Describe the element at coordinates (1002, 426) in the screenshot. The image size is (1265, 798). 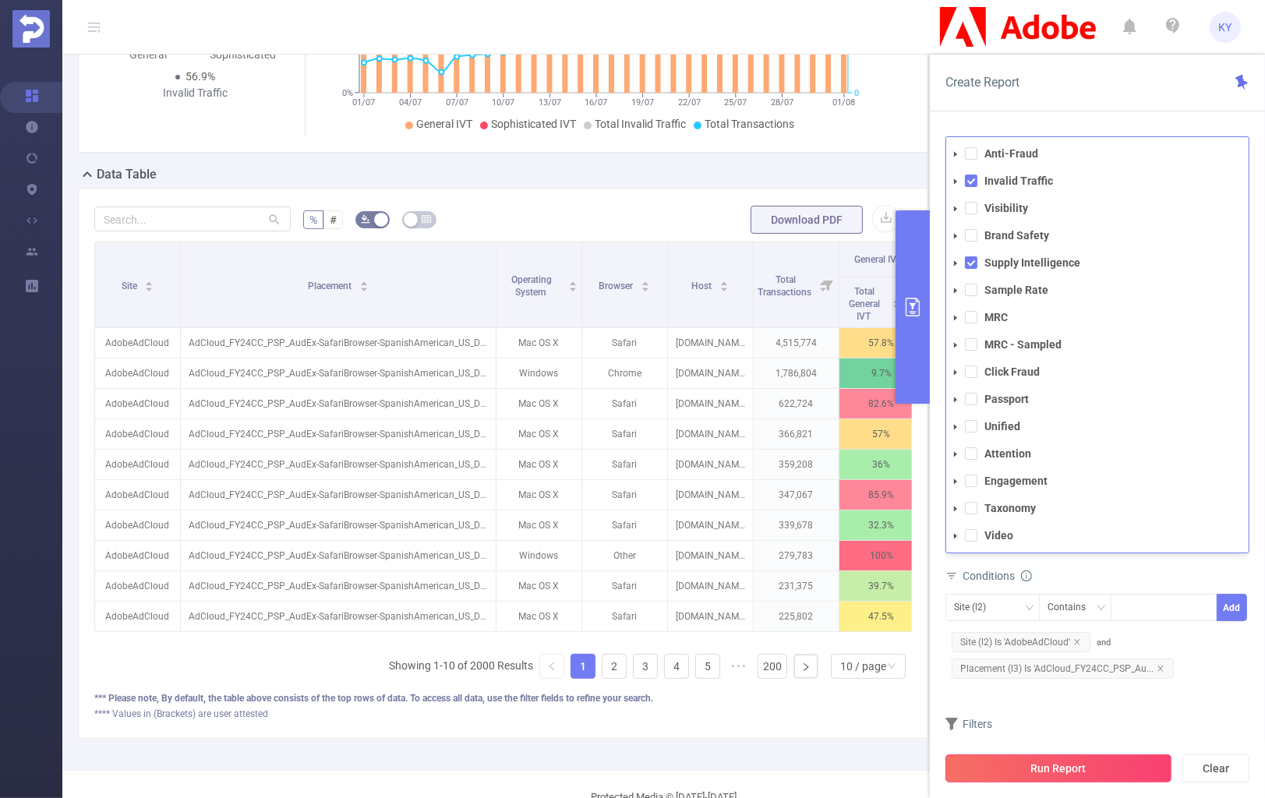
I see `strong: Unified` at that location.